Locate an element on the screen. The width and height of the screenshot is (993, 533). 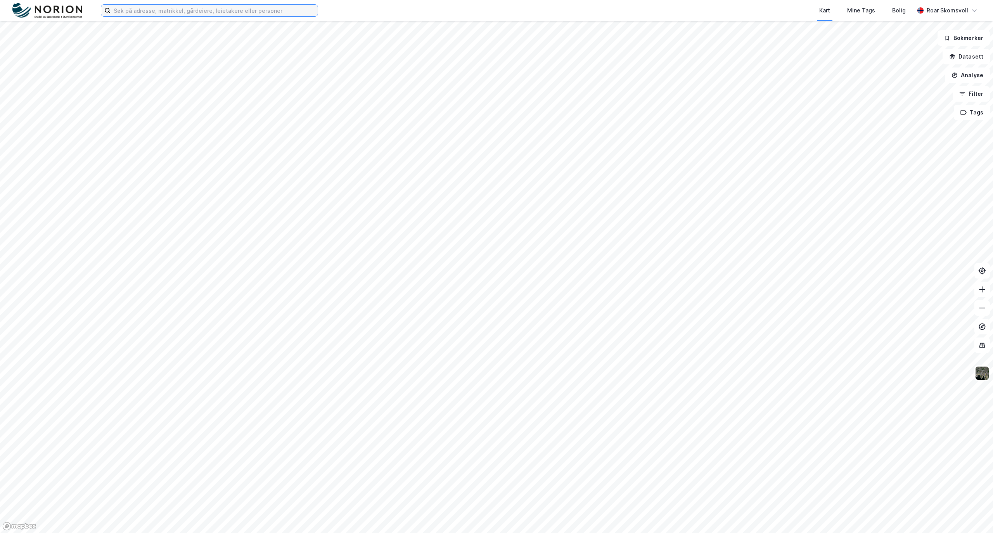
img: norion-logo.80e7a08dc31c2e691866.png is located at coordinates (47, 10).